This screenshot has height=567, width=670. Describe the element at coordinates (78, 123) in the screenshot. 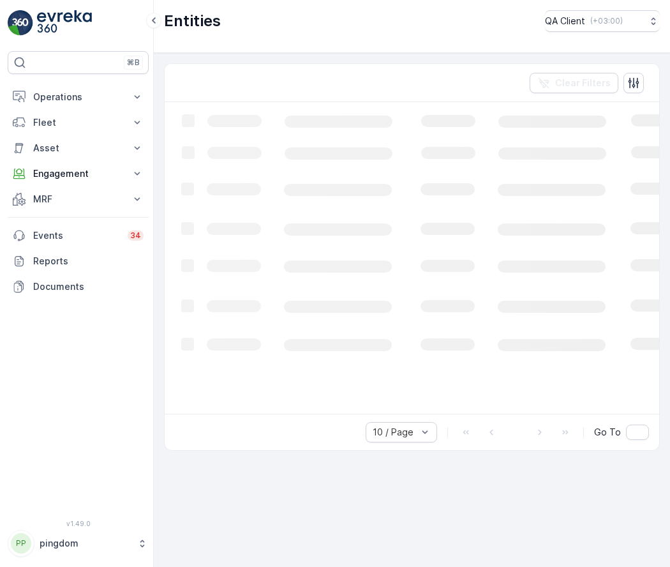

I see `button: Fleet` at that location.